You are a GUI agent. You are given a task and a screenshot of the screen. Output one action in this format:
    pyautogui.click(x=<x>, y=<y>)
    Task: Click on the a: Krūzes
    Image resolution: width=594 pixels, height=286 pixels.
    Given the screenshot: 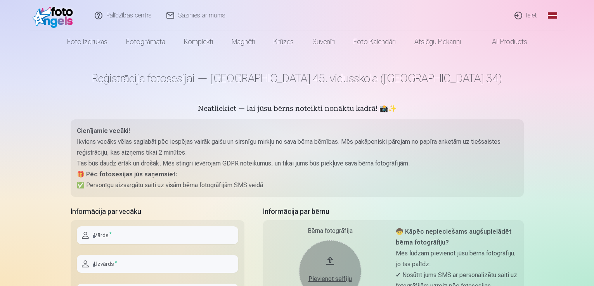 What is the action you would take?
    pyautogui.click(x=284, y=42)
    